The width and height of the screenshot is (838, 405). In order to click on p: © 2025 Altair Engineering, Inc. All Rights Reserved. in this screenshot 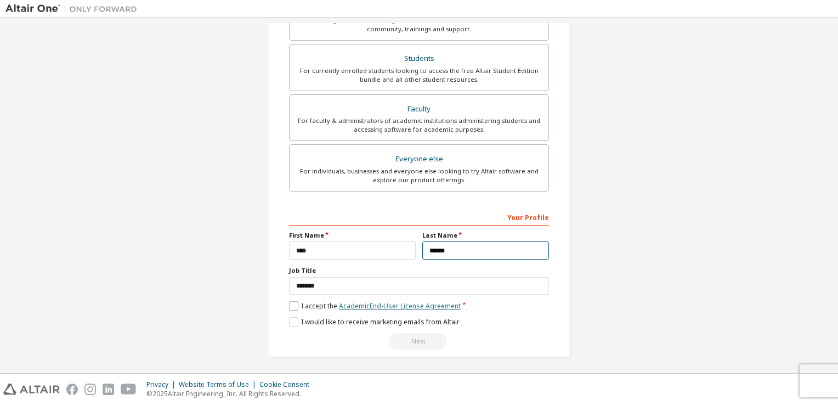, I will do `click(231, 393)`.